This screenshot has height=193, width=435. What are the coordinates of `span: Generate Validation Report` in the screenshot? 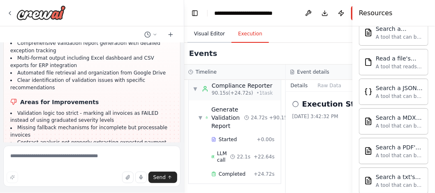 It's located at (228, 118).